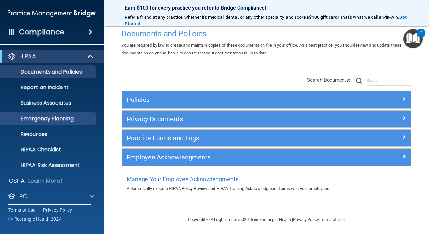  I want to click on a: Policies, so click(266, 100).